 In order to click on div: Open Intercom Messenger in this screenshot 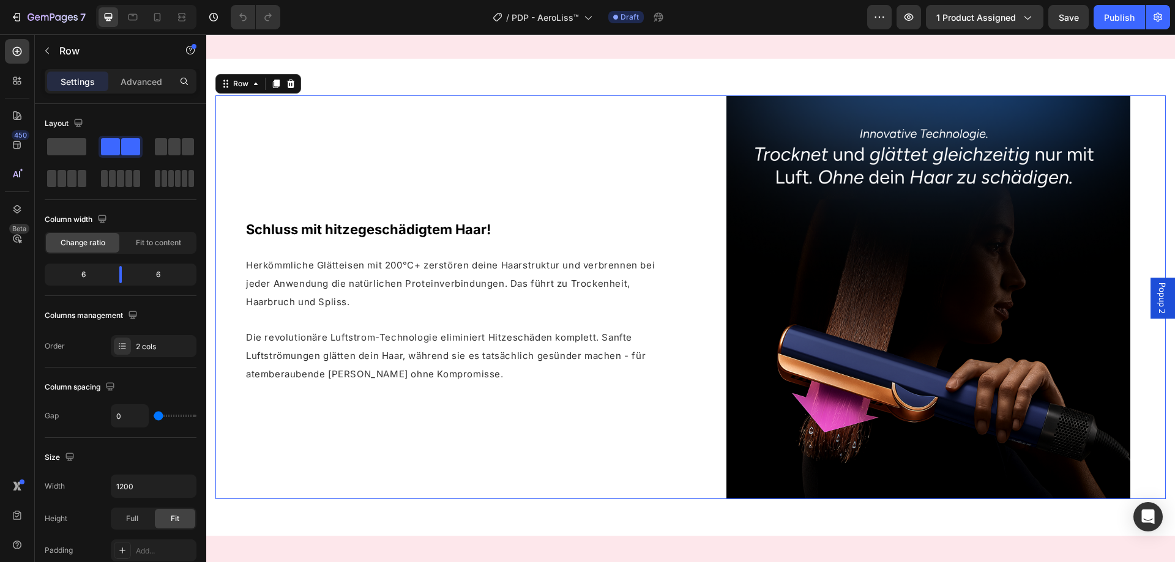, I will do `click(1148, 517)`.